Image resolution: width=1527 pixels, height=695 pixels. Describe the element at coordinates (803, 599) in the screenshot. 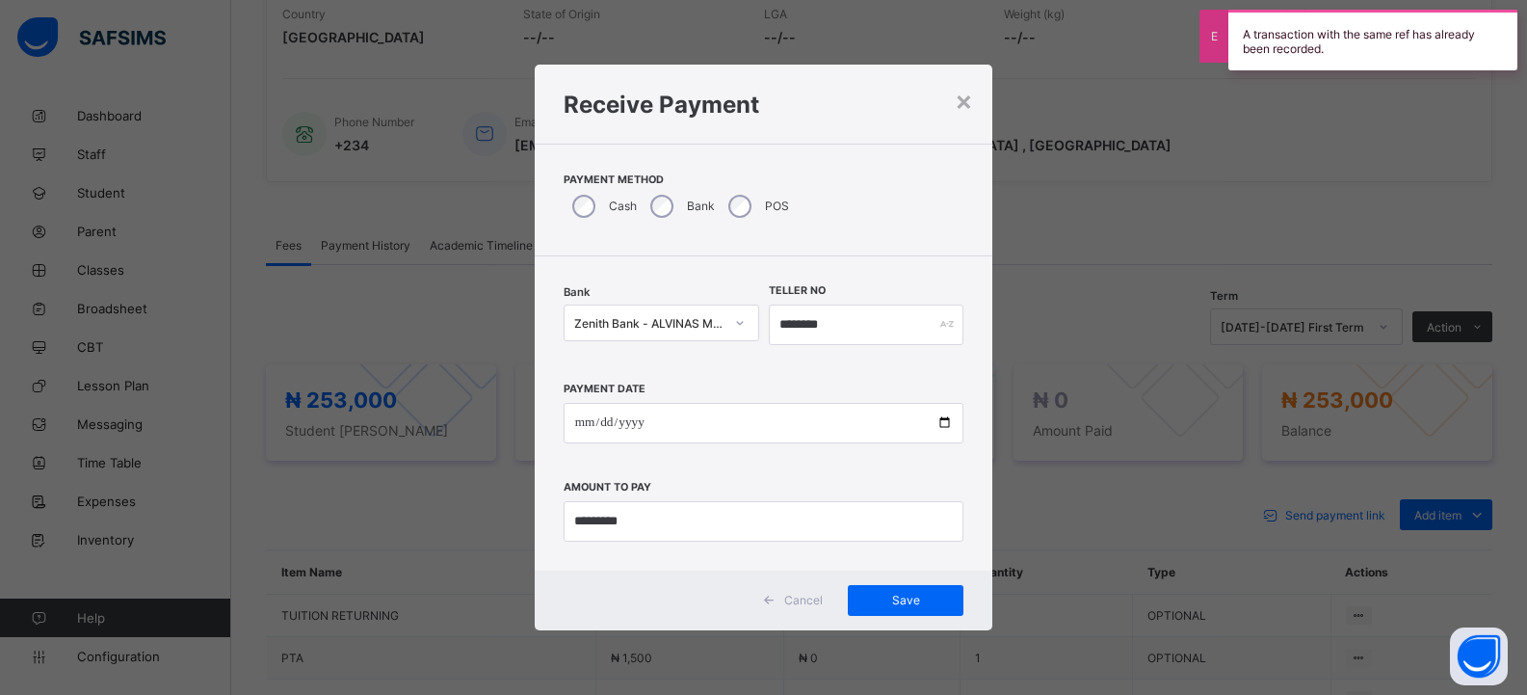

I see `span: Cancel` at that location.